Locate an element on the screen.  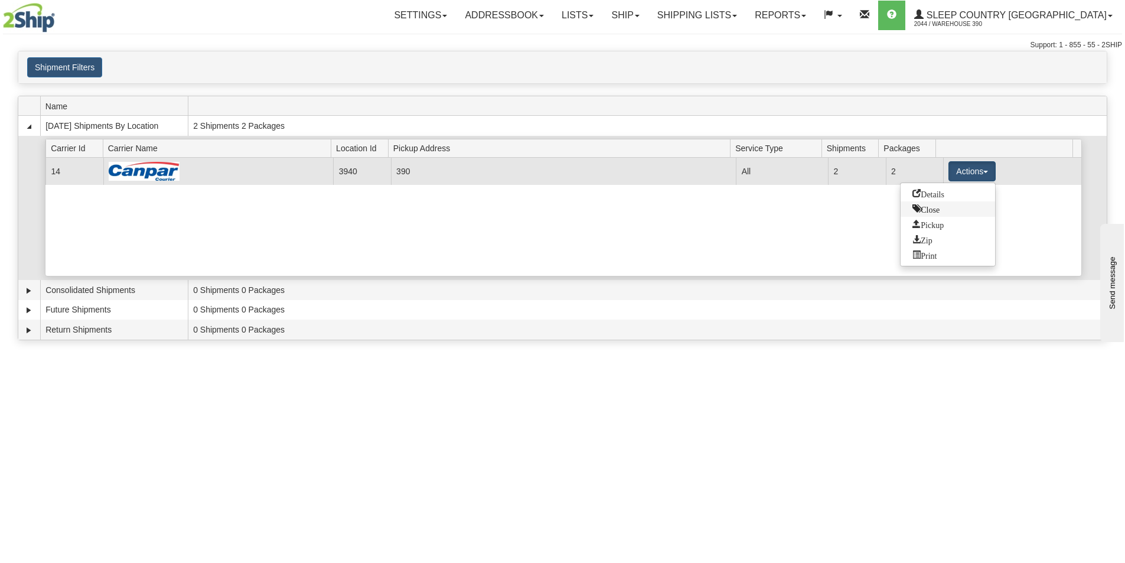
img: Canpar is located at coordinates (144, 171).